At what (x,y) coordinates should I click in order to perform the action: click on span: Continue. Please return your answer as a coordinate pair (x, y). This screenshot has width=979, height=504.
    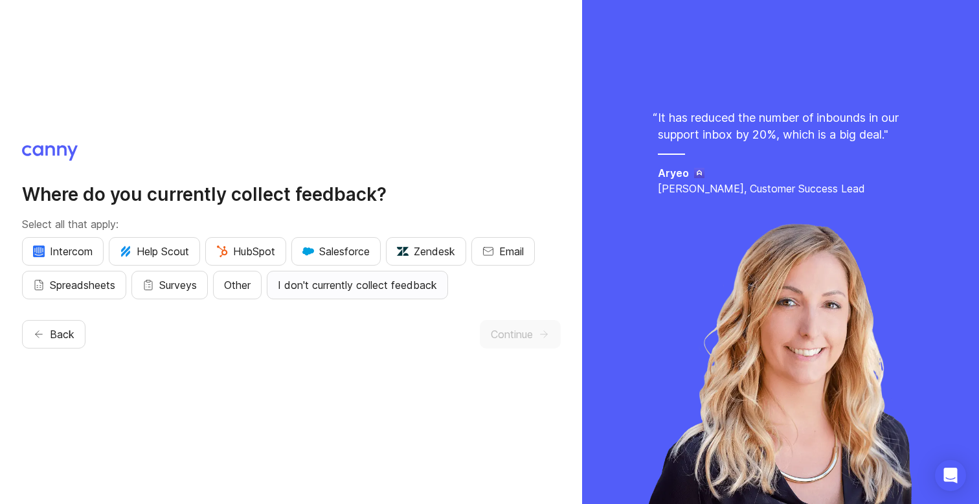
    Looking at the image, I should click on (511, 334).